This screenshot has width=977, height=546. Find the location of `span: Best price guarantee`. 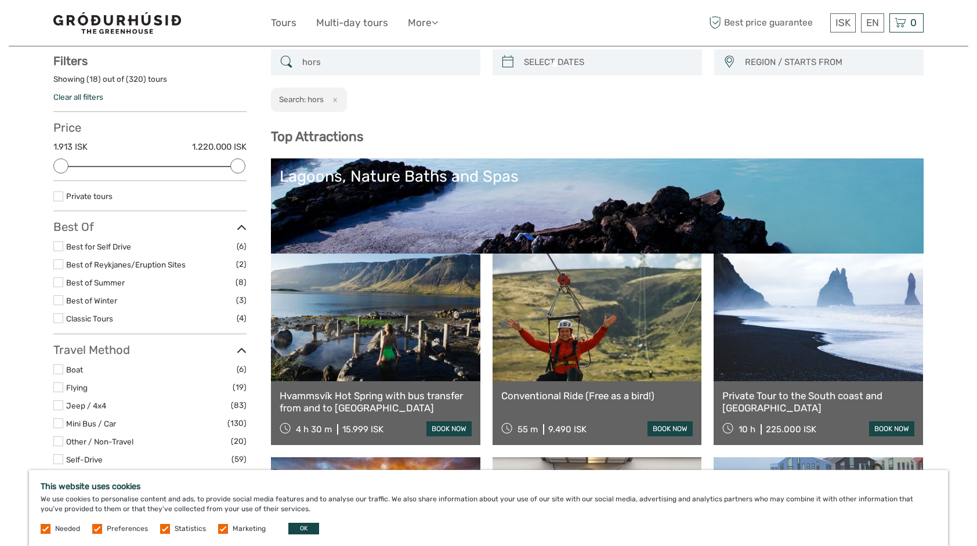

span: Best price guarantee is located at coordinates (767, 23).